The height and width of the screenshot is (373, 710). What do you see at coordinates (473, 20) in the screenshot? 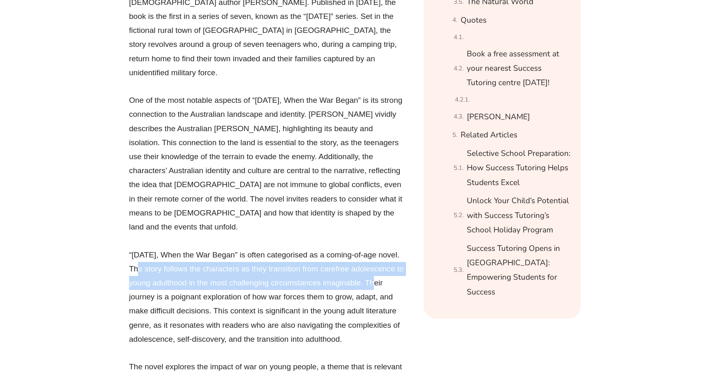
I see `a: Quotes` at bounding box center [473, 20].